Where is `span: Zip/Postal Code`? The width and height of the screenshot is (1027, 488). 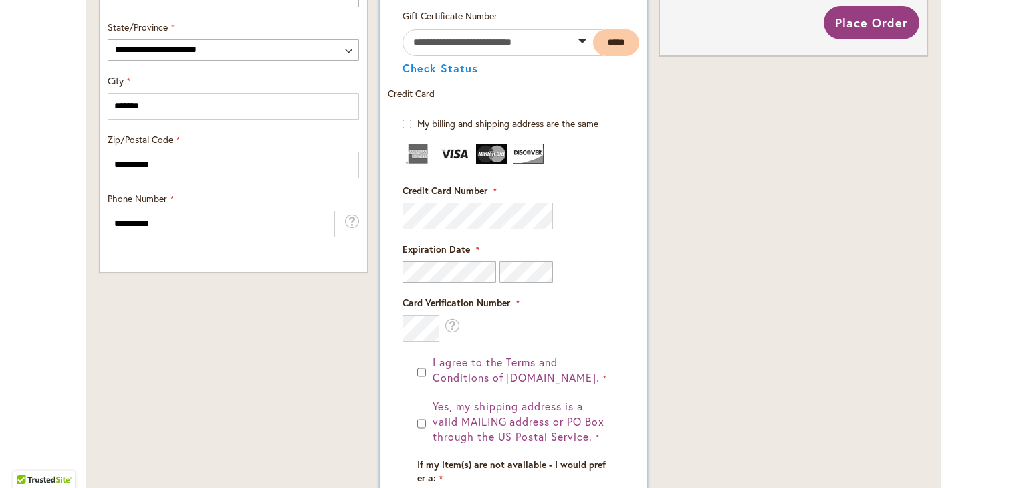 span: Zip/Postal Code is located at coordinates (140, 139).